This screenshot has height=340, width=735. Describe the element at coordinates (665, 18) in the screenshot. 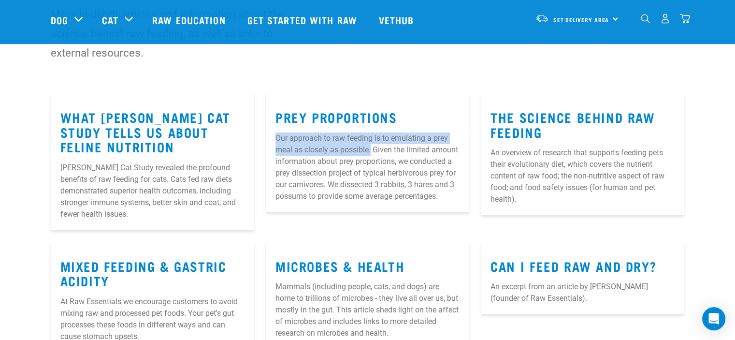

I see `img: user.png` at that location.